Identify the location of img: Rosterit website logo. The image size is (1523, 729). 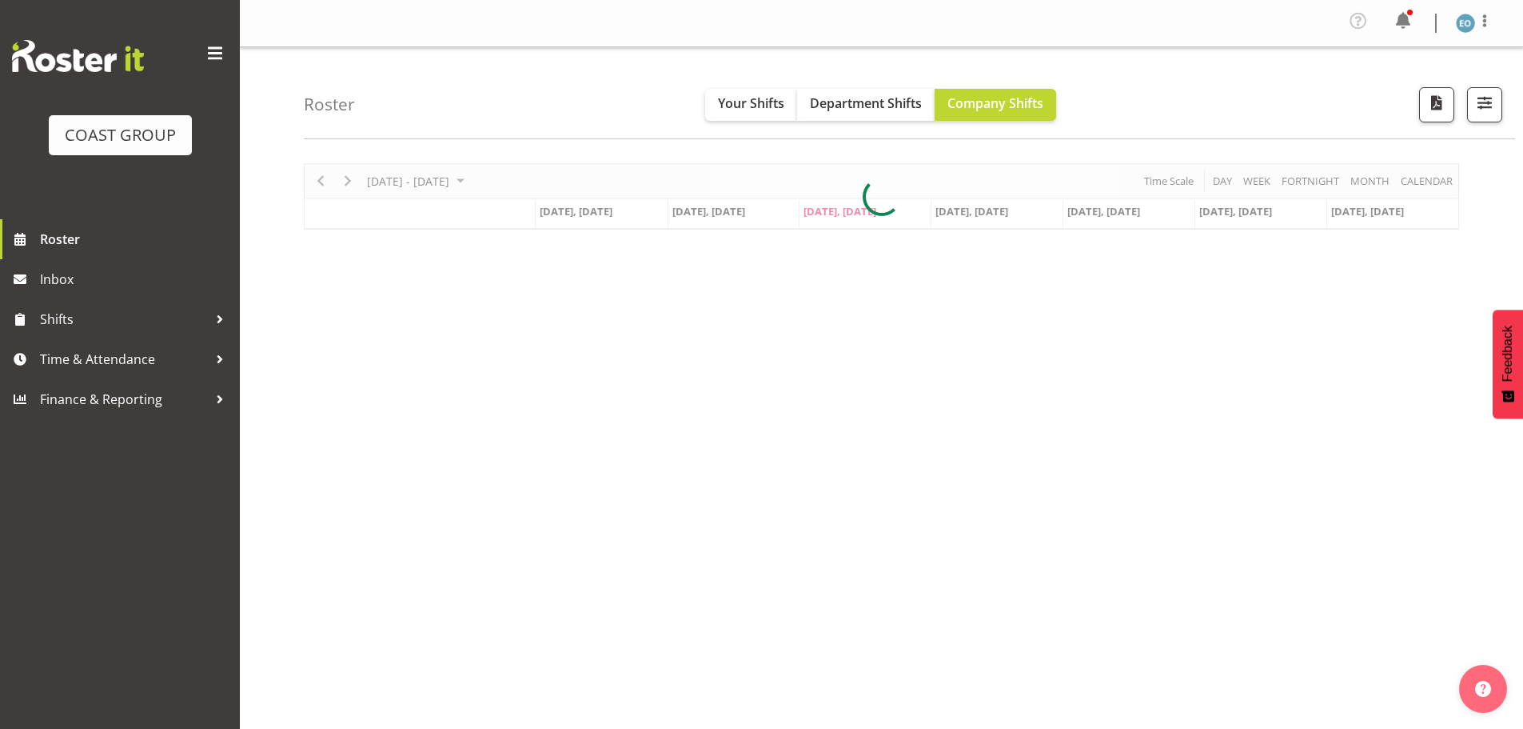
(78, 56).